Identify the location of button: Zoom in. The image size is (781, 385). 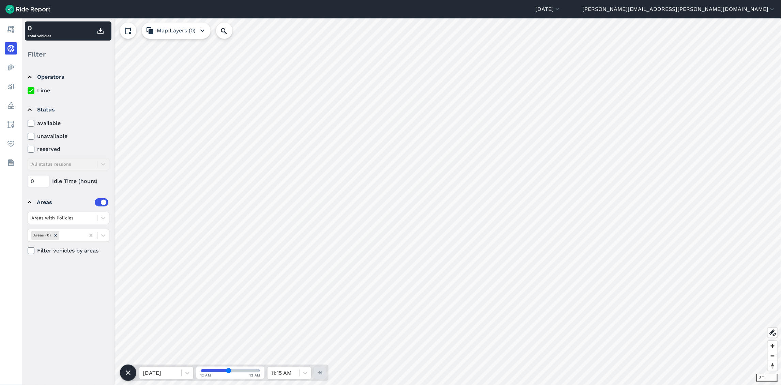
(772, 346).